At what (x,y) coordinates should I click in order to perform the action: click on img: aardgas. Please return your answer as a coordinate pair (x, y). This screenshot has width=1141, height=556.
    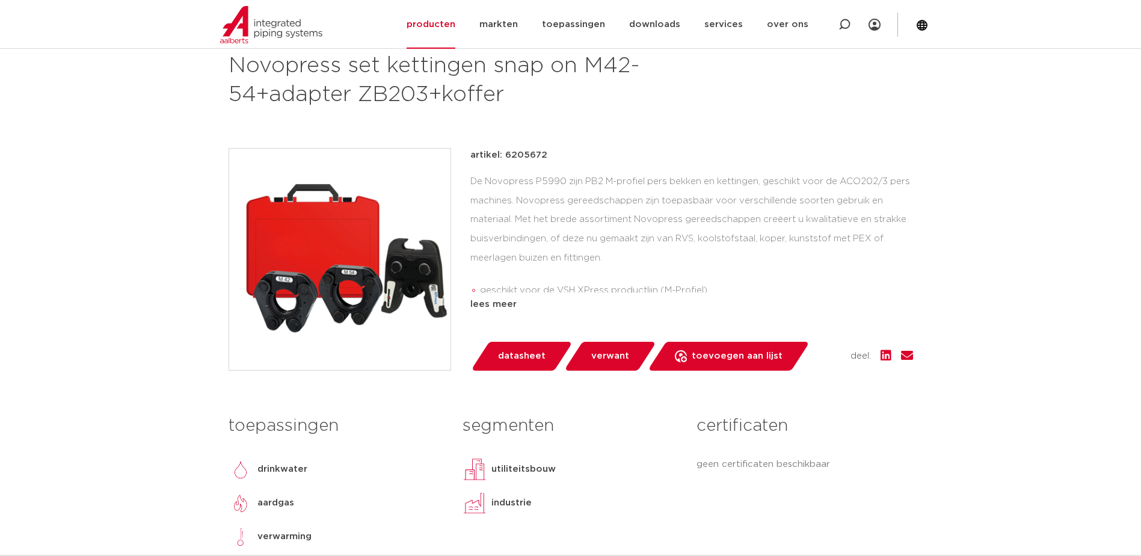
    Looking at the image, I should click on (241, 503).